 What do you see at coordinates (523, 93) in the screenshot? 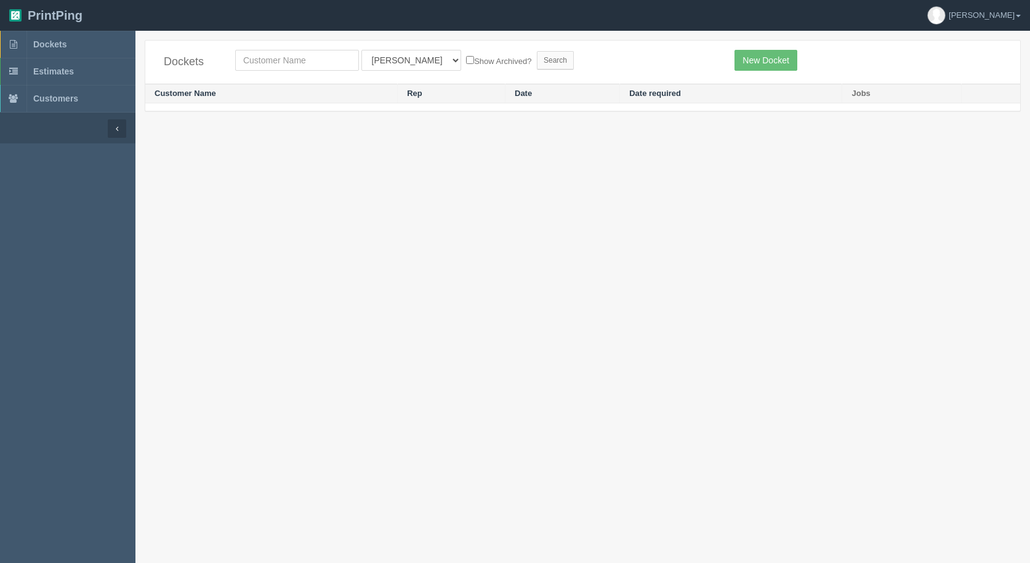
I see `a: Date` at bounding box center [523, 93].